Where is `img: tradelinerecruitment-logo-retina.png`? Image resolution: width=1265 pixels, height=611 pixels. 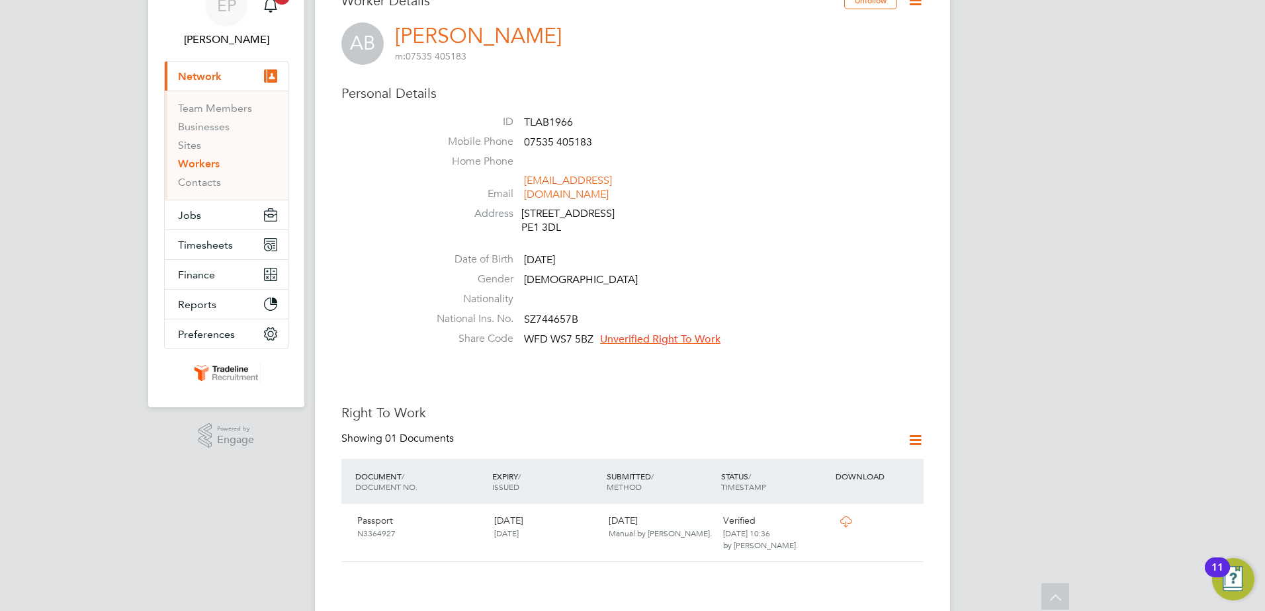
img: tradelinerecruitment-logo-retina.png is located at coordinates (226, 373).